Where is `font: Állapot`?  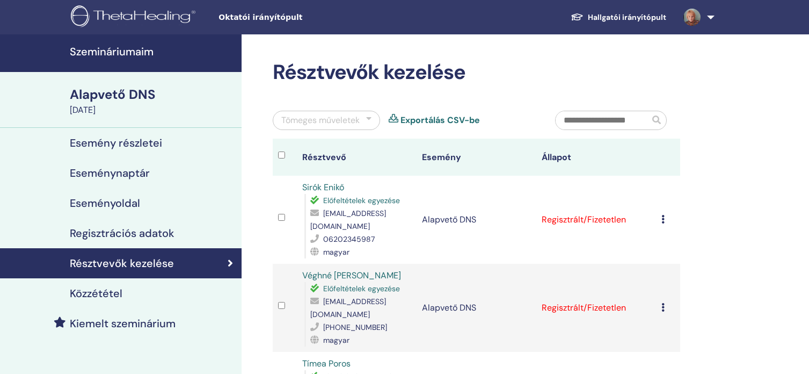 font: Állapot is located at coordinates (556, 157).